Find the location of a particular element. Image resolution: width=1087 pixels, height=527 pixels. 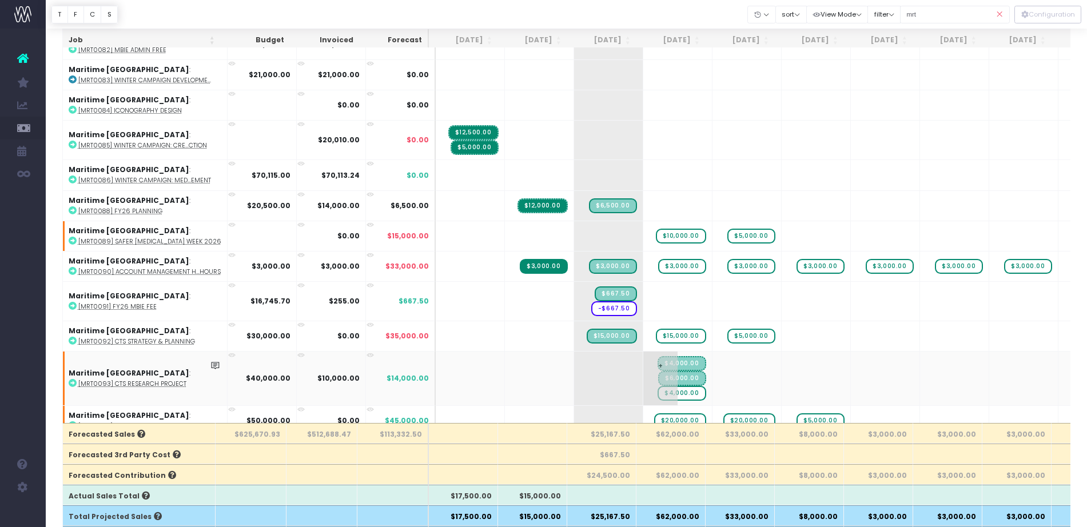

strong: $50,000.00 is located at coordinates (268, 420).